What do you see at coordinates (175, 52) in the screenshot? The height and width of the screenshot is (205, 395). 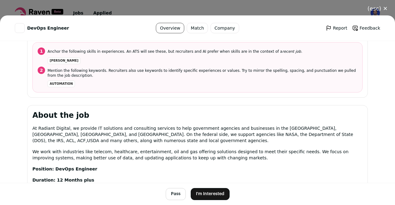 I see `span: . An ATS will see these, but recruiters and AI prefer when skills are in the context of a` at bounding box center [175, 52].